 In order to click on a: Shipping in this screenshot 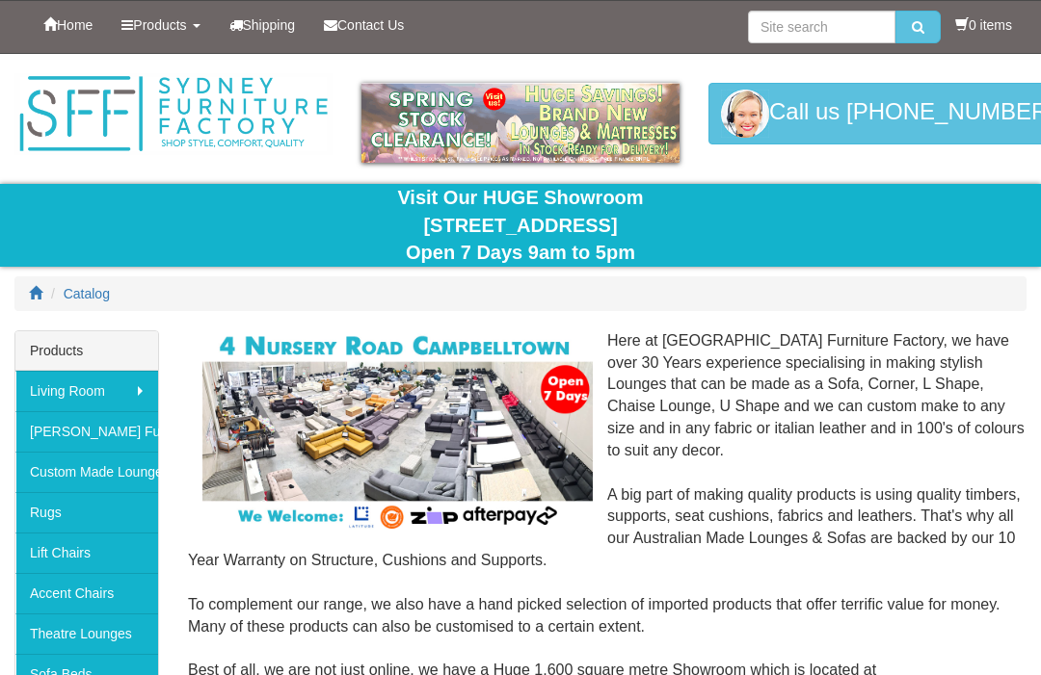, I will do `click(262, 25)`.